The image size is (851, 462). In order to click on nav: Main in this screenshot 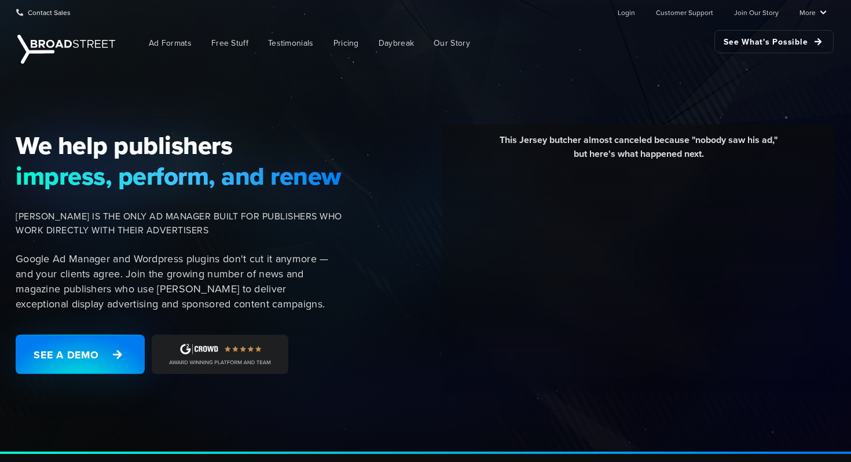, I will do `click(478, 43)`.